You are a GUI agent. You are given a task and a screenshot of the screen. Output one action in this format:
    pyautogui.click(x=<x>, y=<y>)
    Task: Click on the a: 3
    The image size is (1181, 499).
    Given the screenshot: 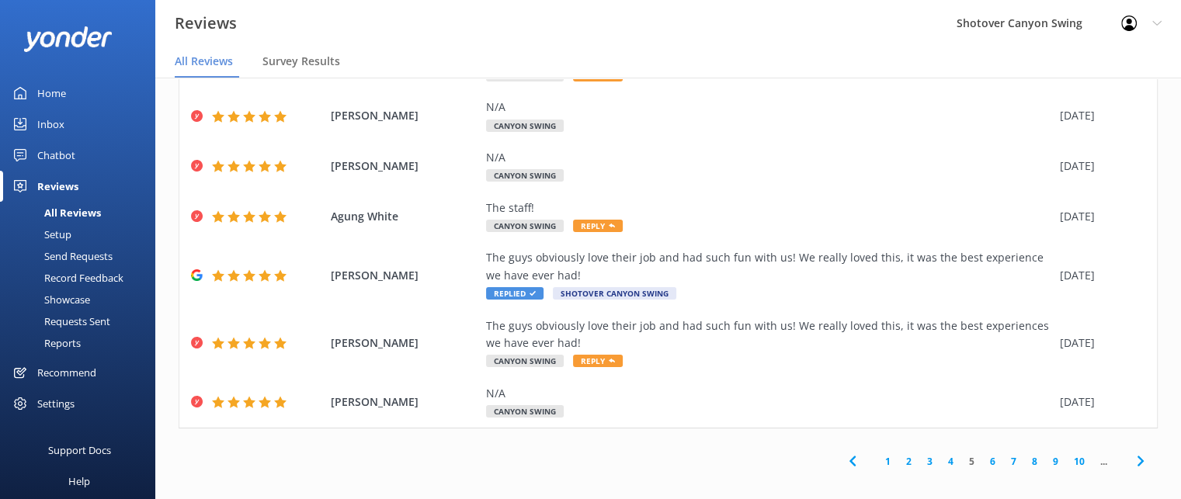 What is the action you would take?
    pyautogui.click(x=929, y=461)
    